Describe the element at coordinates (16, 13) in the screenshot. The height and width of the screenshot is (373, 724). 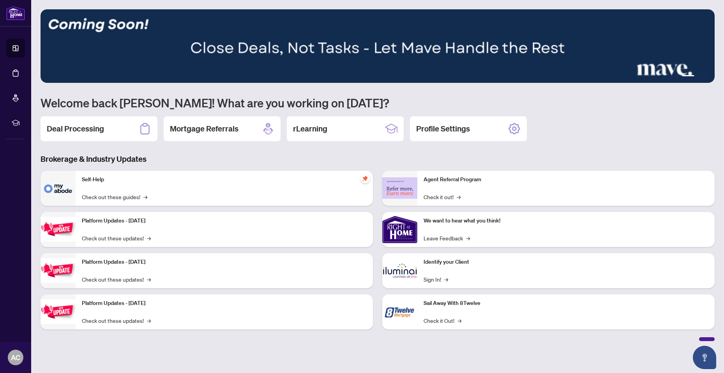
I see `img: logo` at that location.